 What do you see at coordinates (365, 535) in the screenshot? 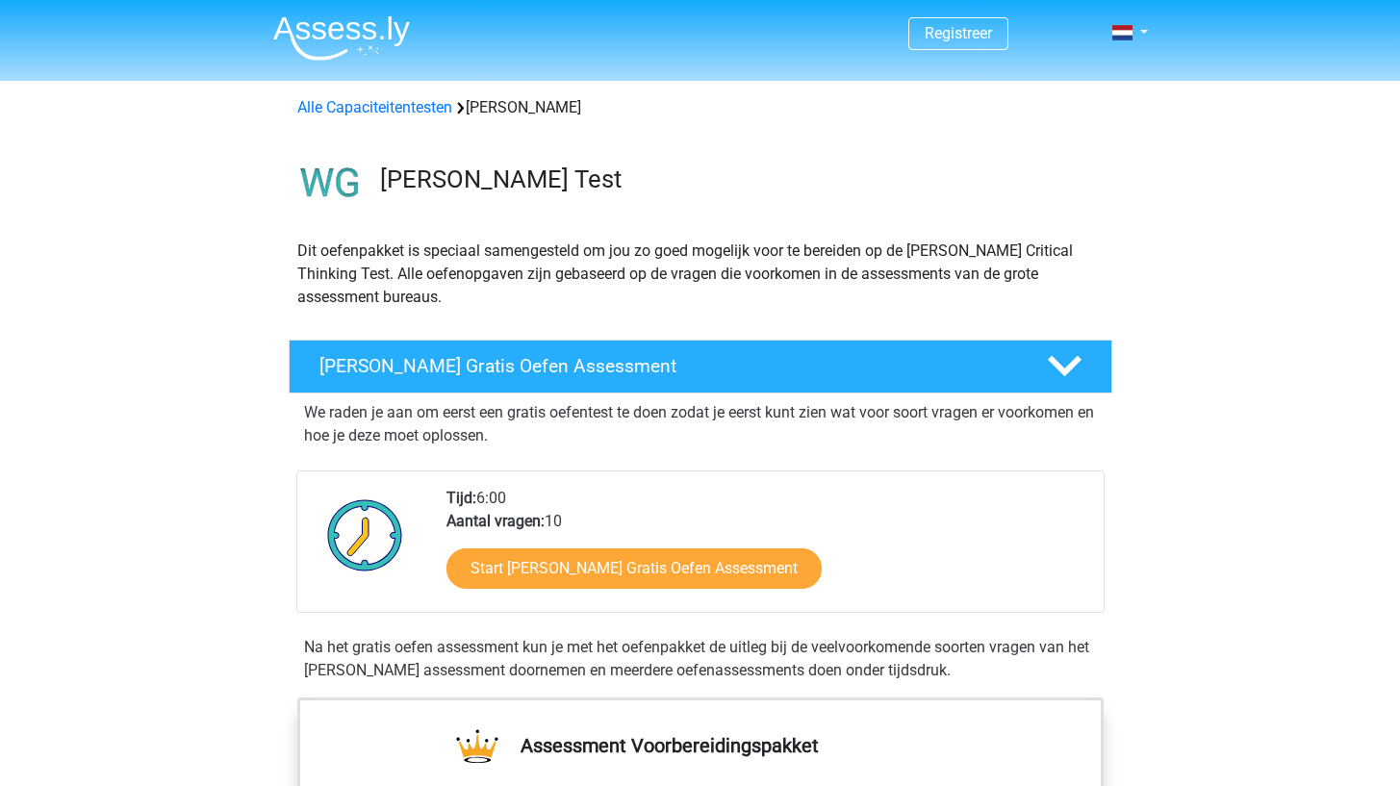
I see `img: Klok` at bounding box center [365, 535].